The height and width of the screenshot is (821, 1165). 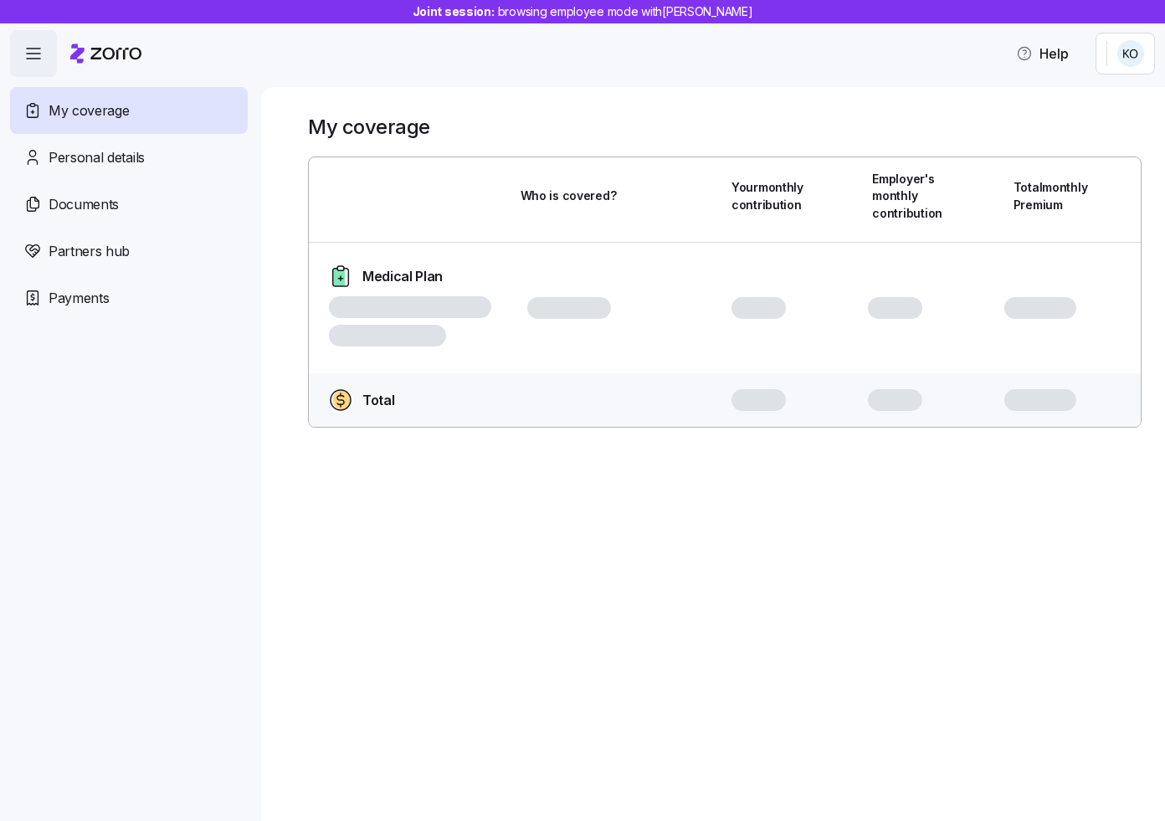 What do you see at coordinates (129, 251) in the screenshot?
I see `a: Partners hub` at bounding box center [129, 251].